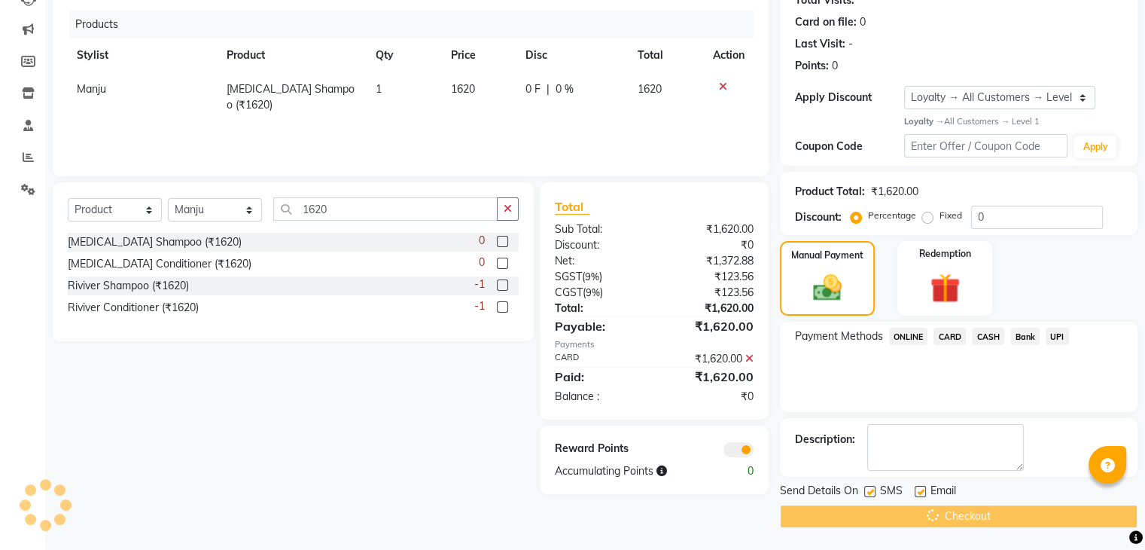 The width and height of the screenshot is (1145, 550). I want to click on span: UPI, so click(1057, 336).